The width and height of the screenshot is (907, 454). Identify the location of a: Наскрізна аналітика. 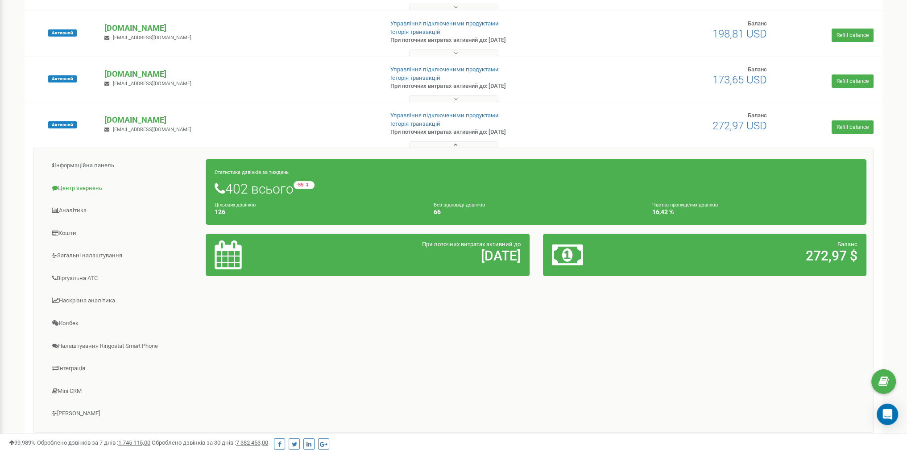
(123, 301).